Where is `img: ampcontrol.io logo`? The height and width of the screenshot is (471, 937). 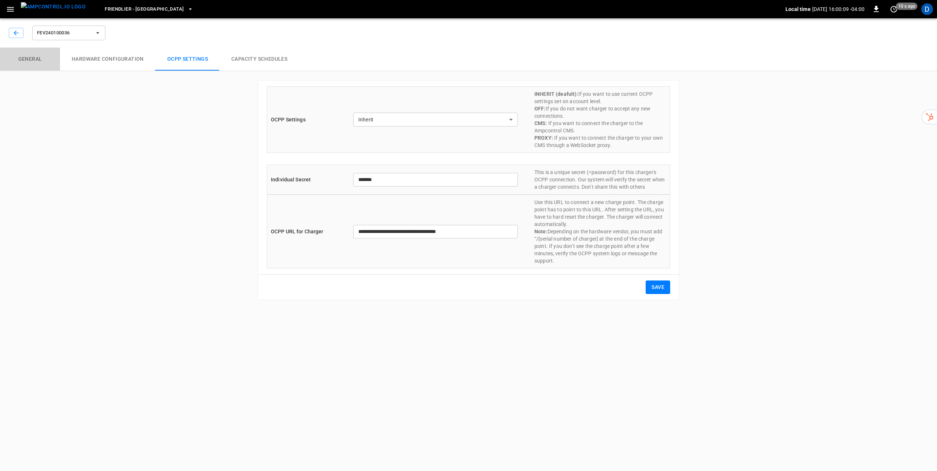
img: ampcontrol.io logo is located at coordinates (53, 7).